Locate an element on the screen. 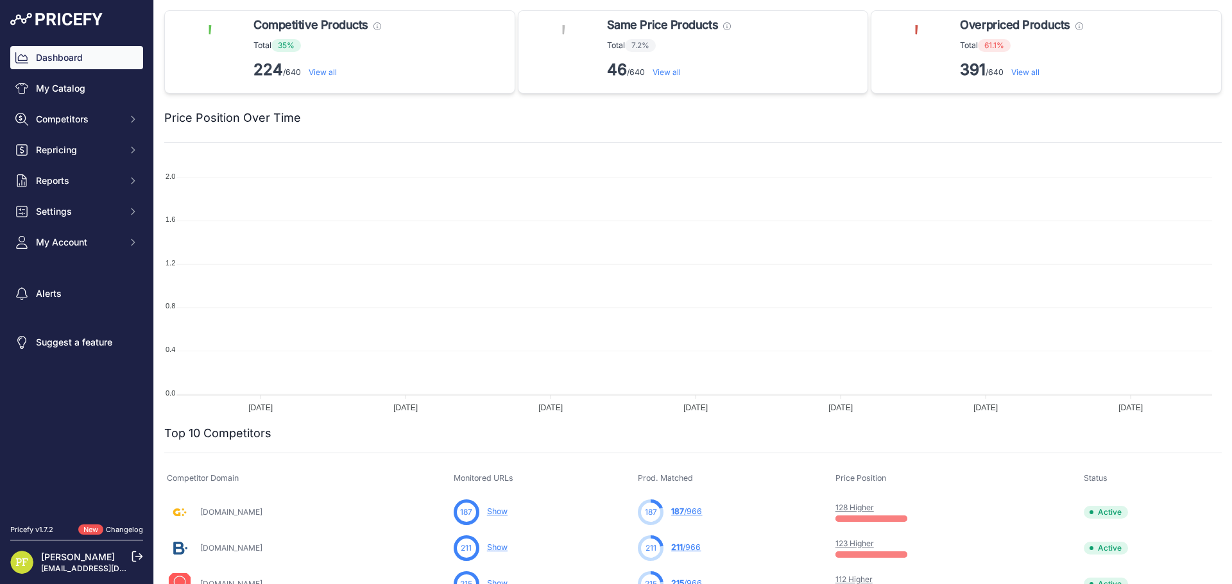  span: Competitor Domain is located at coordinates (203, 478).